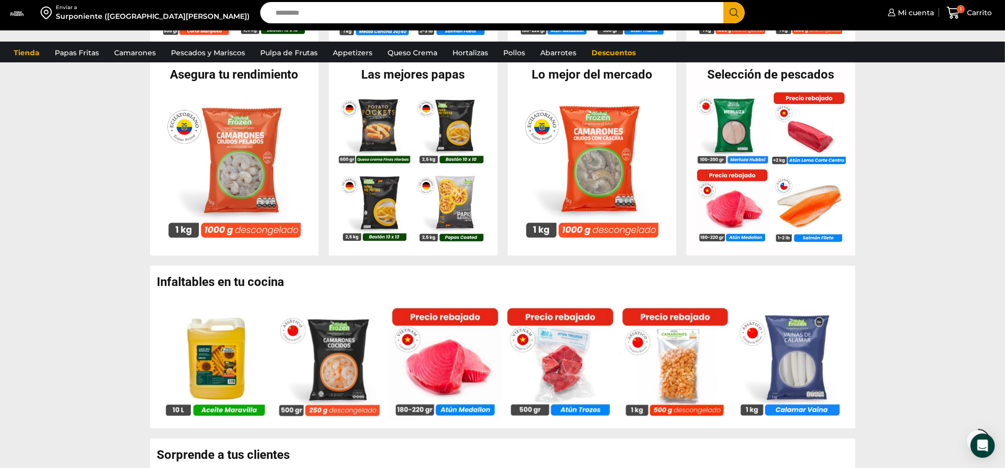  I want to click on a: Pollos, so click(514, 53).